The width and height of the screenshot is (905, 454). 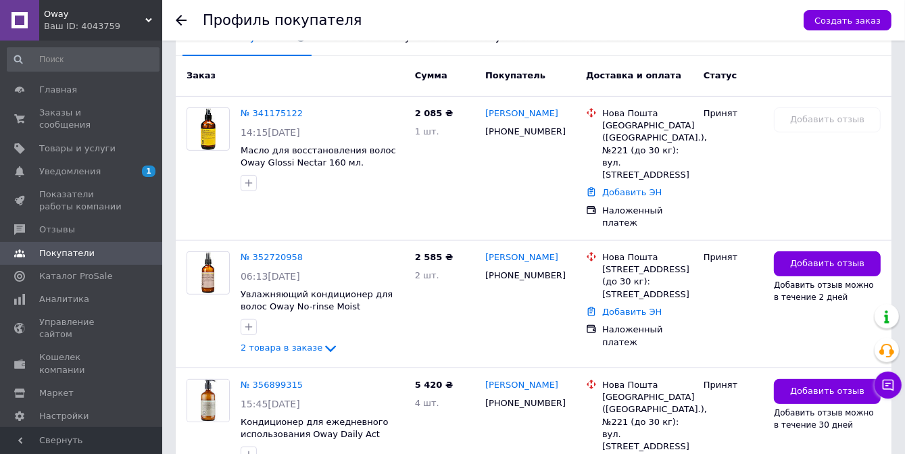 What do you see at coordinates (149, 171) in the screenshot?
I see `span: 1` at bounding box center [149, 171].